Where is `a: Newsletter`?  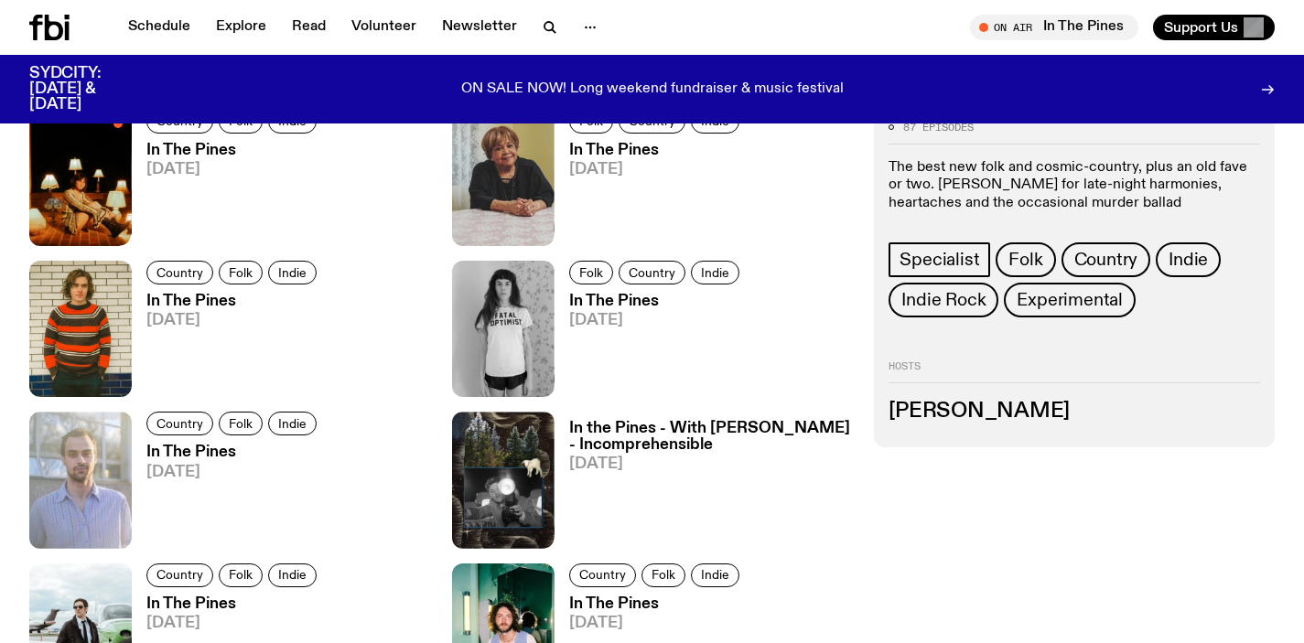
a: Newsletter is located at coordinates (480, 27).